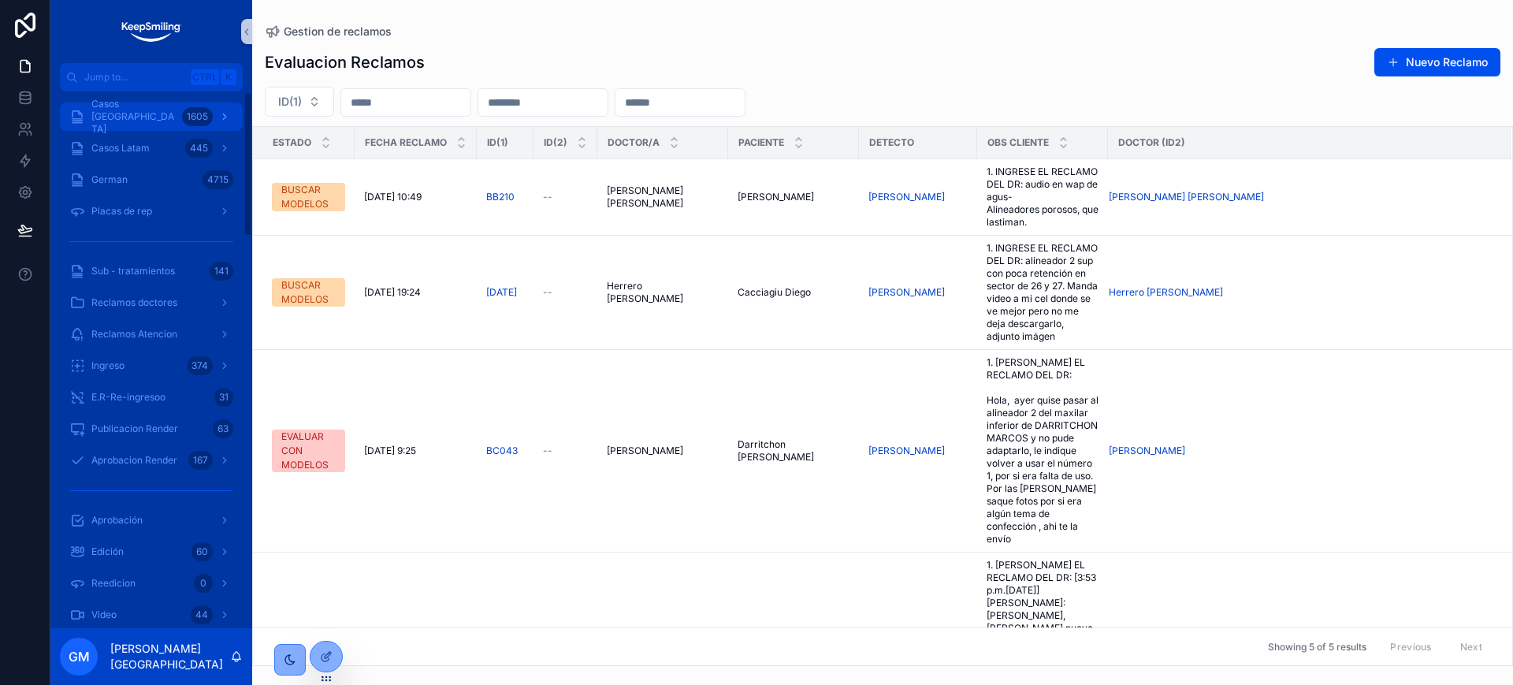 The height and width of the screenshot is (685, 1513). Describe the element at coordinates (151, 615) in the screenshot. I see `a: Video44` at that location.